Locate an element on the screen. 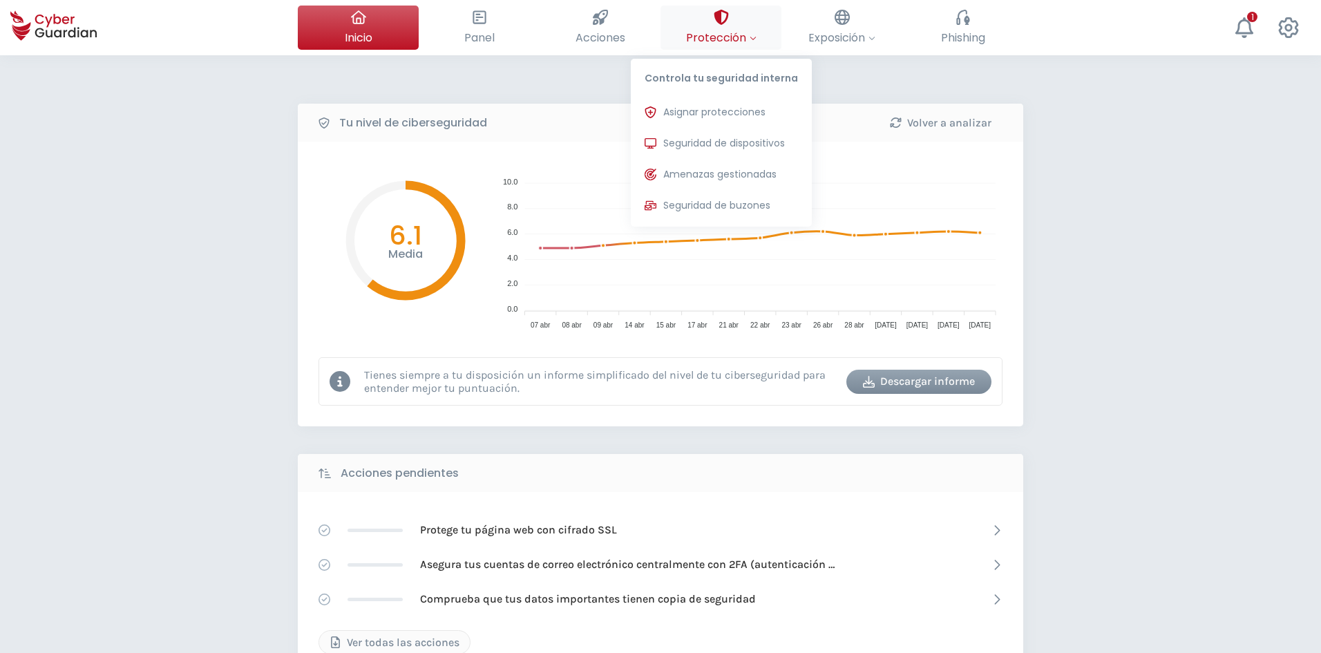 The height and width of the screenshot is (653, 1321). tspan: 22 abr is located at coordinates (760, 325).